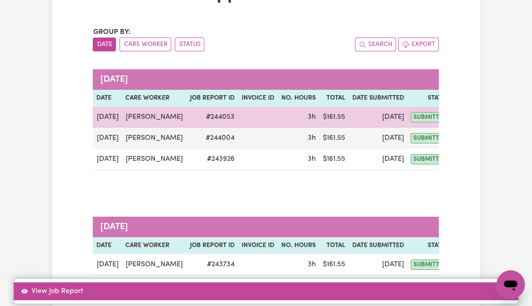  I want to click on button: sort invoices by care worker, so click(146, 44).